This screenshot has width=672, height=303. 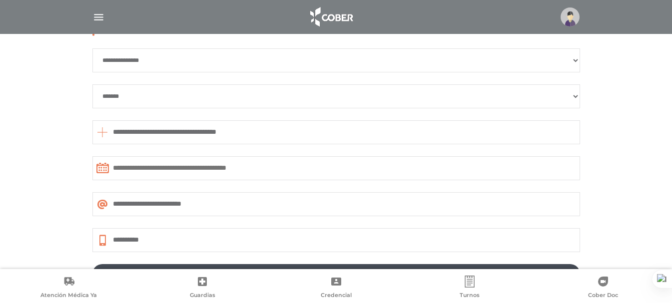 What do you see at coordinates (98, 17) in the screenshot?
I see `img: Cober_menu-lines-white.svg` at bounding box center [98, 17].